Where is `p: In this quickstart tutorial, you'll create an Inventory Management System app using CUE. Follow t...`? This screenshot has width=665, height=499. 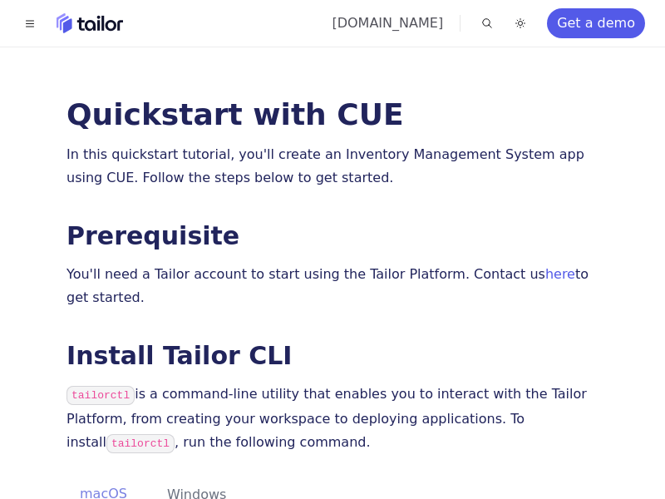 p: In this quickstart tutorial, you'll create an Inventory Management System app using CUE. Follow t... is located at coordinates (333, 166).